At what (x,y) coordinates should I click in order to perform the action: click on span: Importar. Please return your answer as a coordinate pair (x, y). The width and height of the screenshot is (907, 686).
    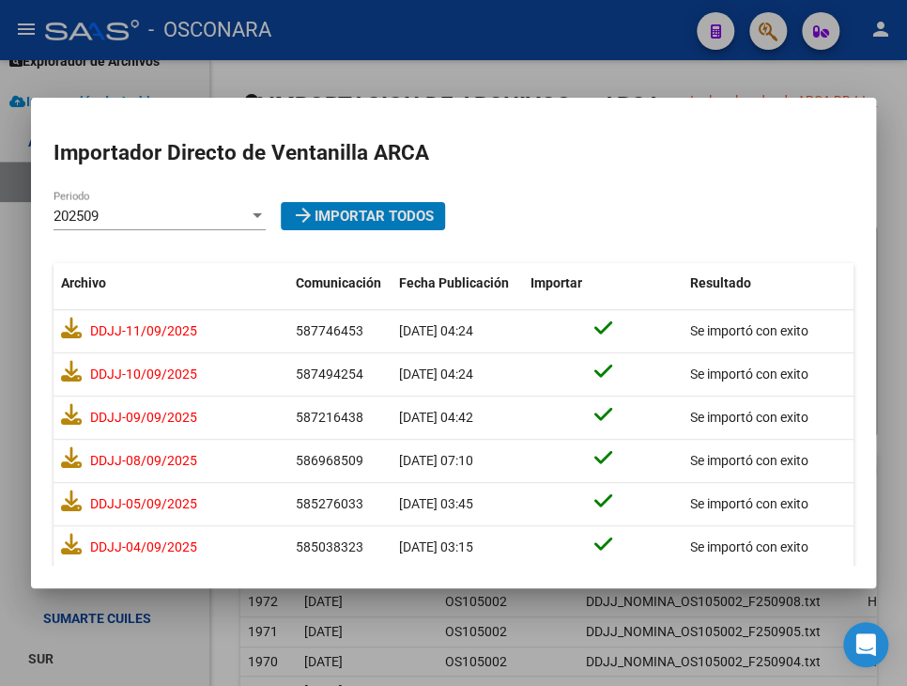
    Looking at the image, I should click on (556, 283).